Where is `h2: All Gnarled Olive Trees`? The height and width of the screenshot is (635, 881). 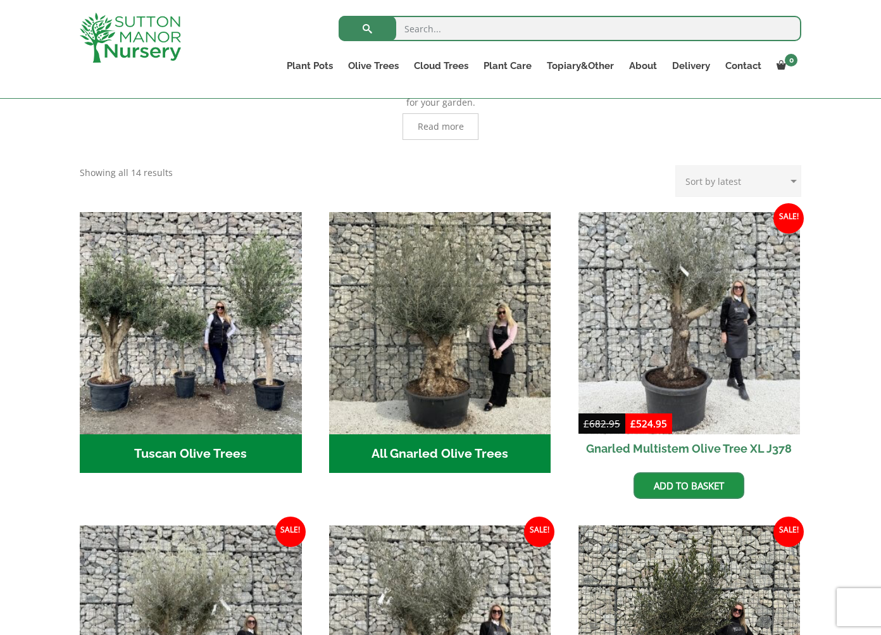 h2: All Gnarled Olive Trees is located at coordinates (440, 454).